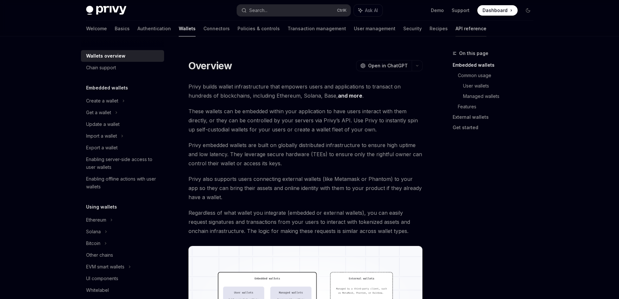  What do you see at coordinates (496, 127) in the screenshot?
I see `a: Get started` at bounding box center [496, 127].